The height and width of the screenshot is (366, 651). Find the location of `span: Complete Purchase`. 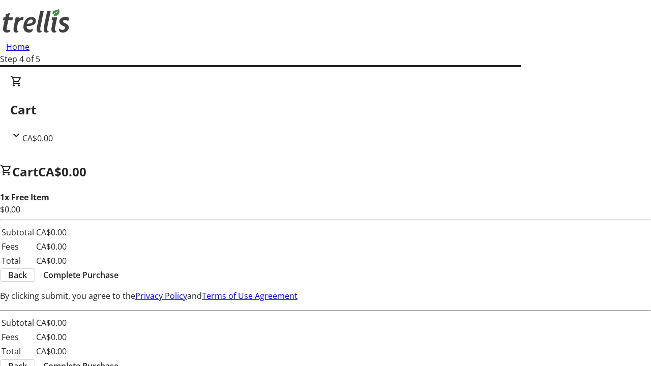

span: Complete Purchase is located at coordinates (81, 275).